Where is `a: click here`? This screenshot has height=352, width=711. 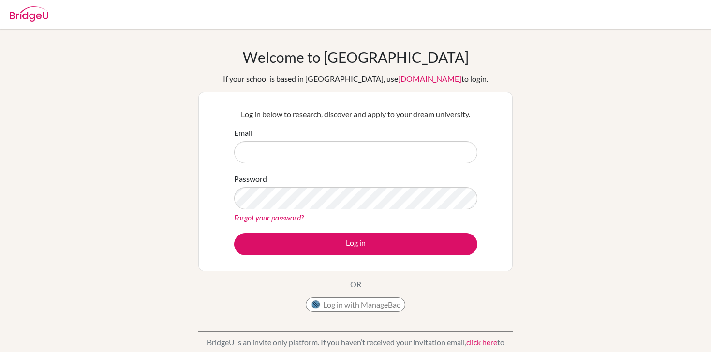
a: click here is located at coordinates (482, 342).